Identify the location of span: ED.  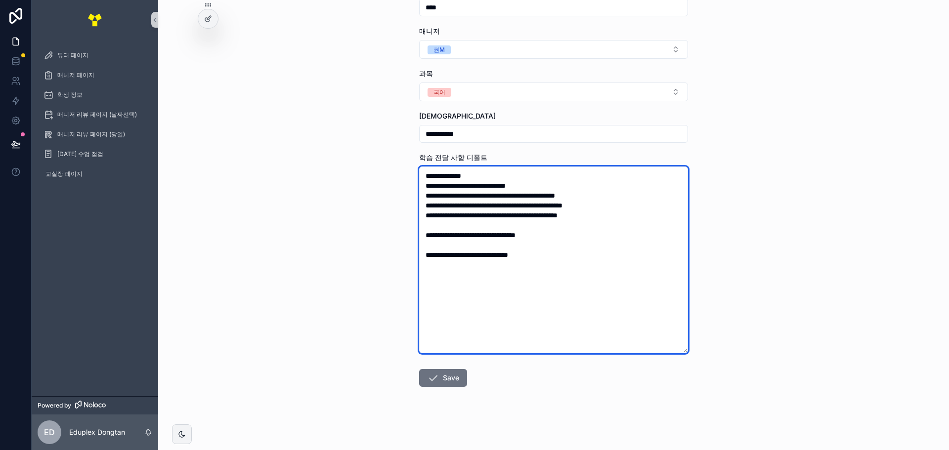
(49, 433).